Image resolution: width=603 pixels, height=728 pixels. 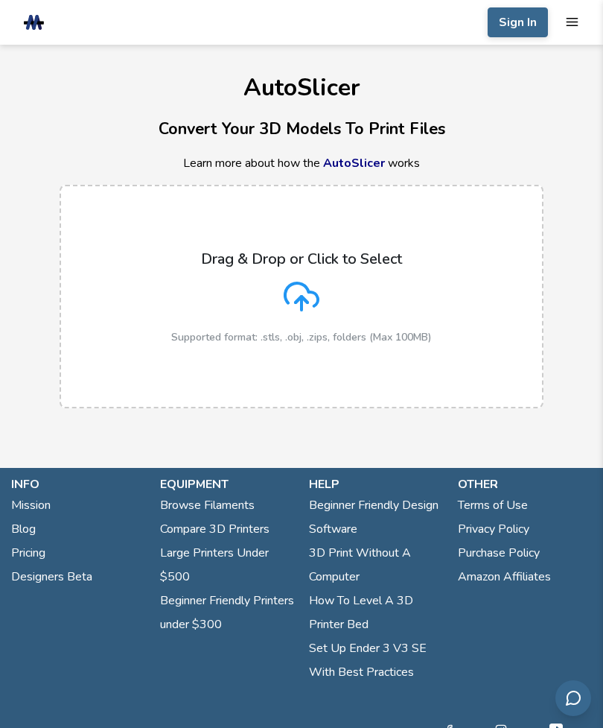 I want to click on a: Terms of Use, so click(x=493, y=505).